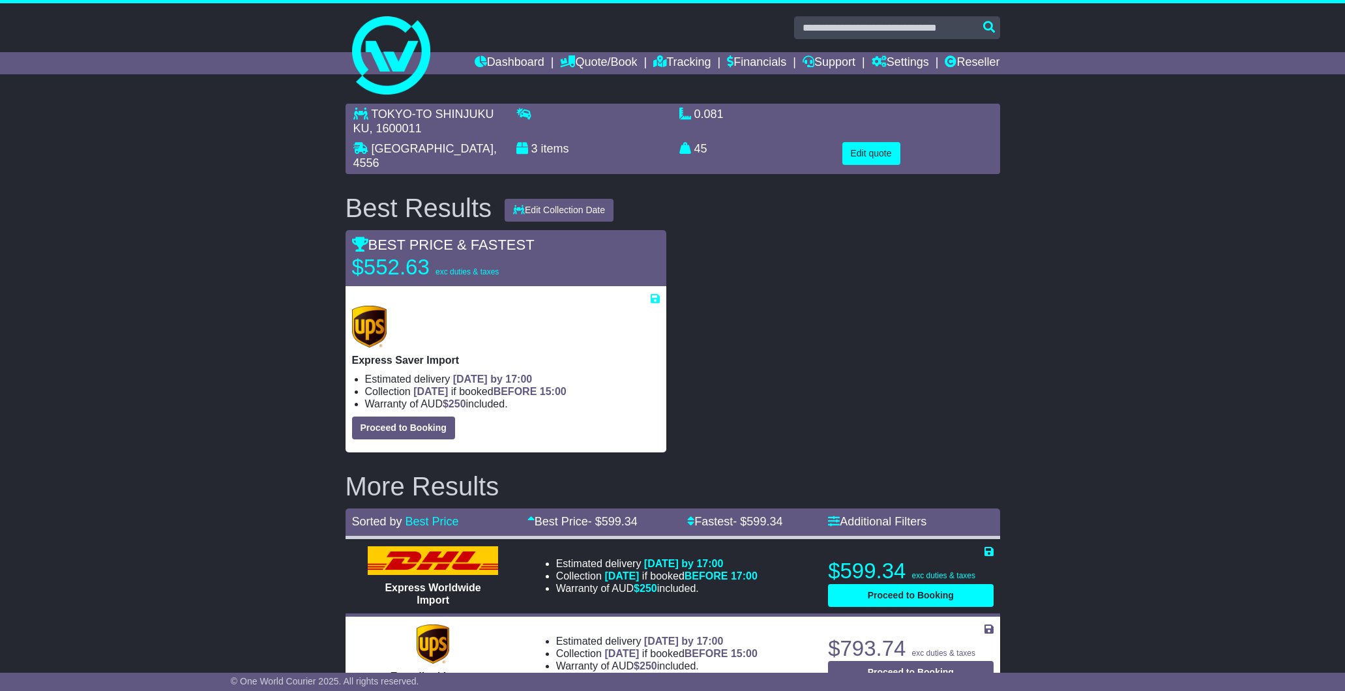 This screenshot has width=1345, height=691. Describe the element at coordinates (424, 121) in the screenshot. I see `span: TOKYO-TO SHINJUKU KU` at that location.